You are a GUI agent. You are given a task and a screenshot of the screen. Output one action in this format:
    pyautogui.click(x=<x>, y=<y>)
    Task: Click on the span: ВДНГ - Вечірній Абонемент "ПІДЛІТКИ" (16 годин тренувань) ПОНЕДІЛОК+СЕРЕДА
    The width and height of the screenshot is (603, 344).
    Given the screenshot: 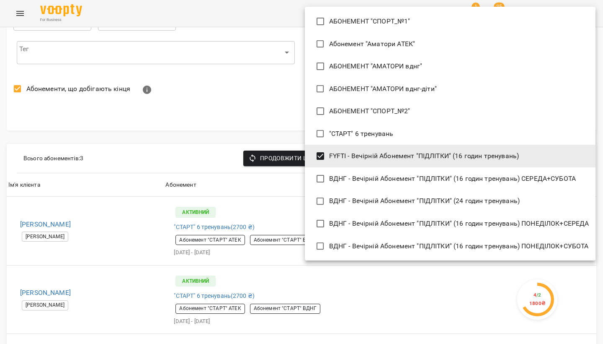 What is the action you would take?
    pyautogui.click(x=459, y=223)
    